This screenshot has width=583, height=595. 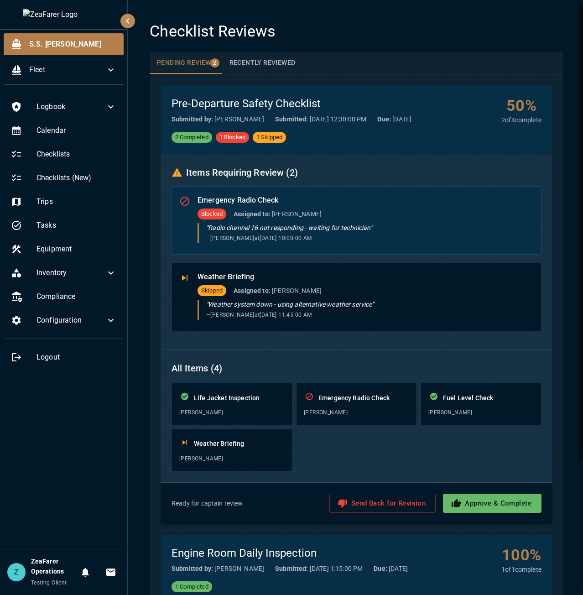 I want to click on h6: Items Requiring Review ( 2 ), so click(x=356, y=172).